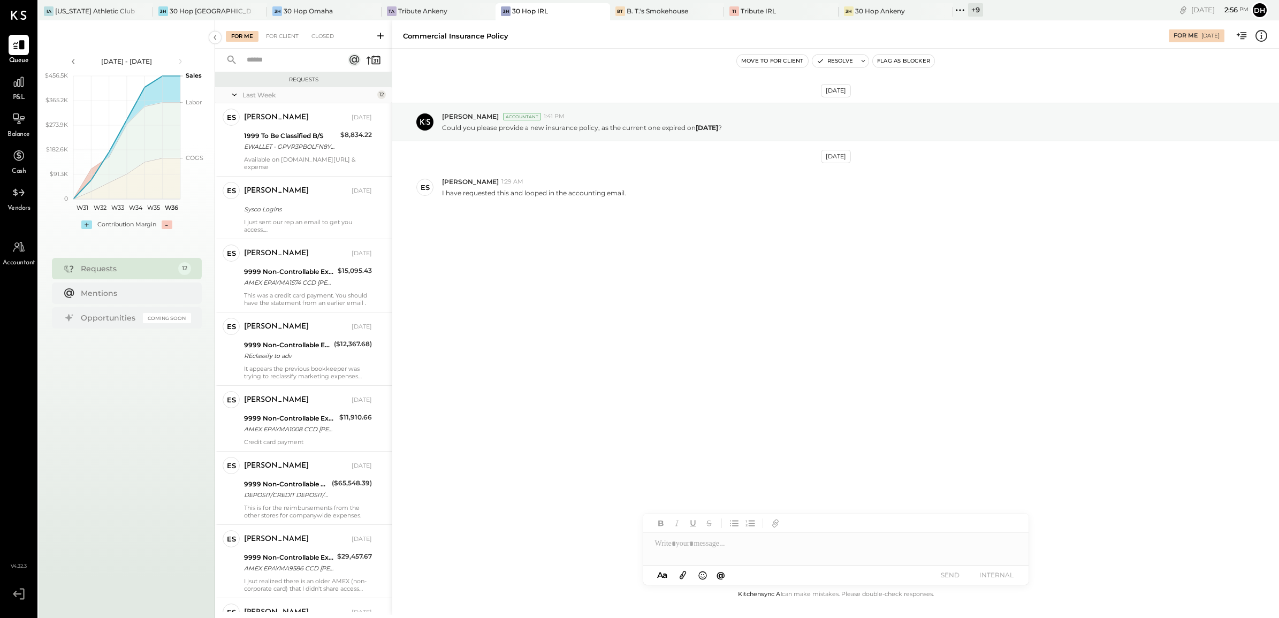 The height and width of the screenshot is (618, 1279). Describe the element at coordinates (19, 50) in the screenshot. I see `a: Queue` at that location.